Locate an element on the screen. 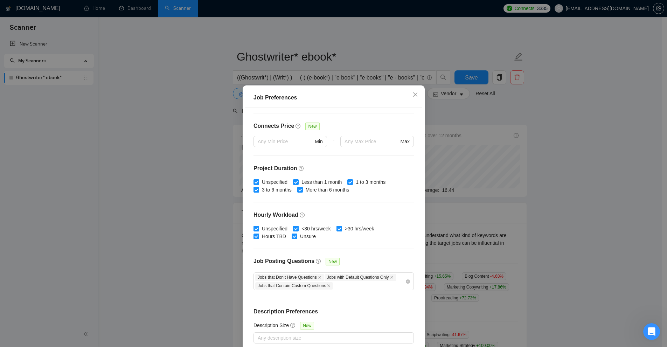 The height and width of the screenshot is (347, 667). span: close-circle is located at coordinates (408, 282).